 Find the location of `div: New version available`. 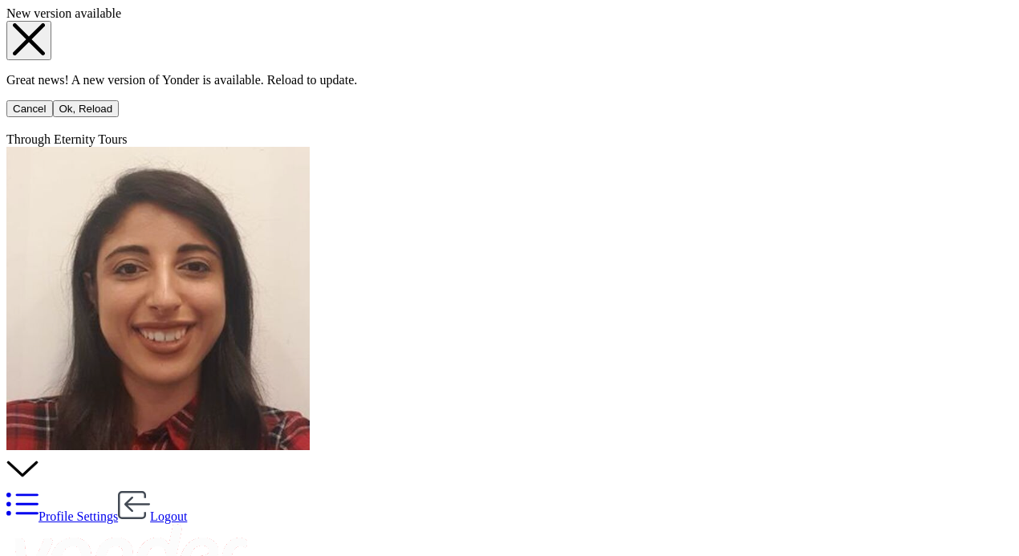

div: New version available is located at coordinates (509, 14).